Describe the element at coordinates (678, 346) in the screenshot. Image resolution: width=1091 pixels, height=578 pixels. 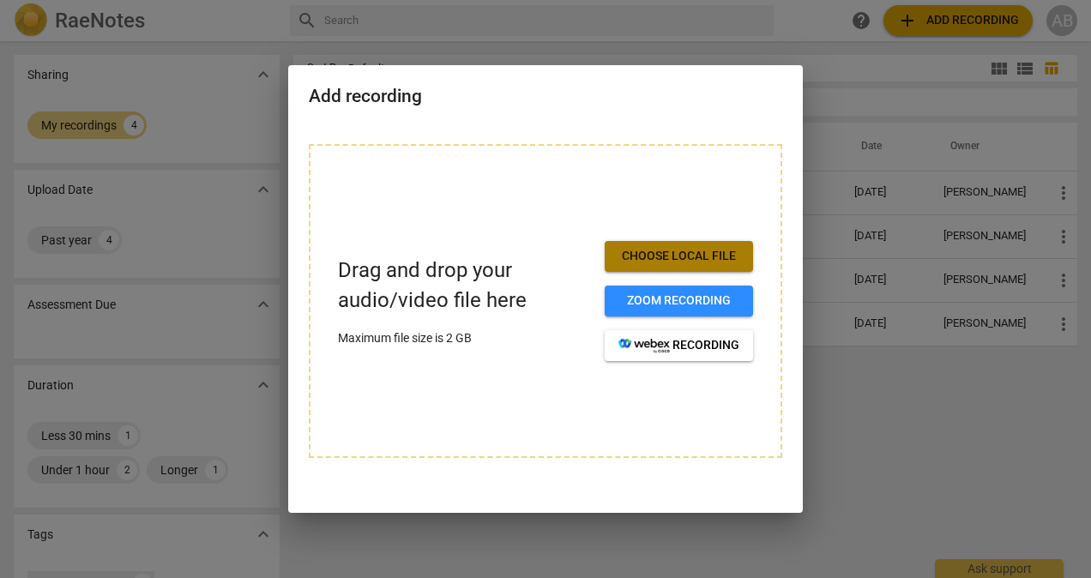
I see `button: recording` at that location.